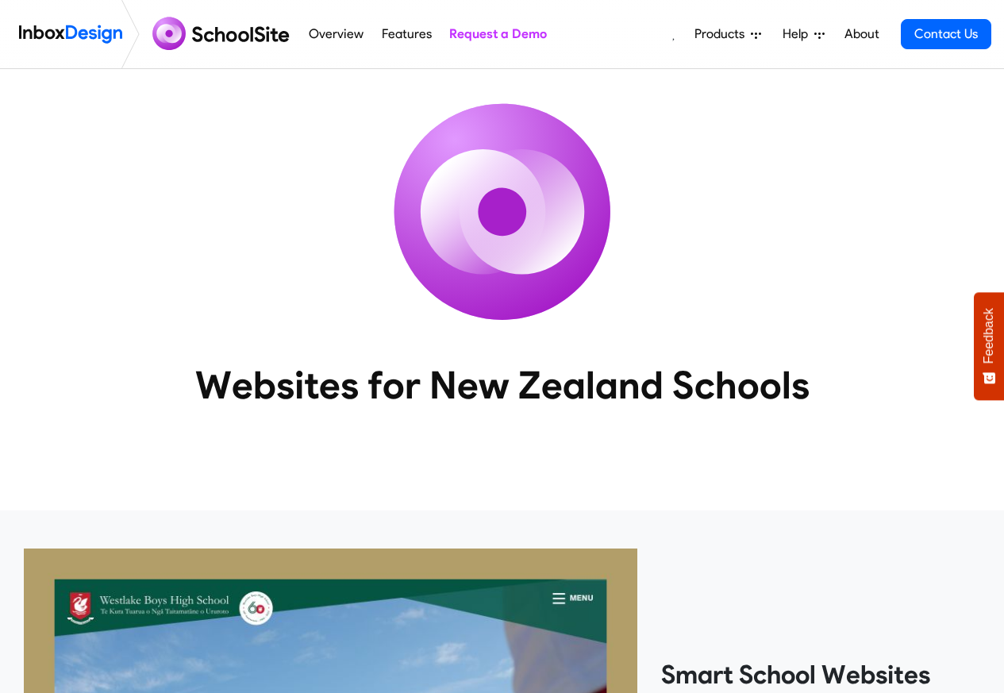  What do you see at coordinates (727, 34) in the screenshot?
I see `a: Products` at bounding box center [727, 34].